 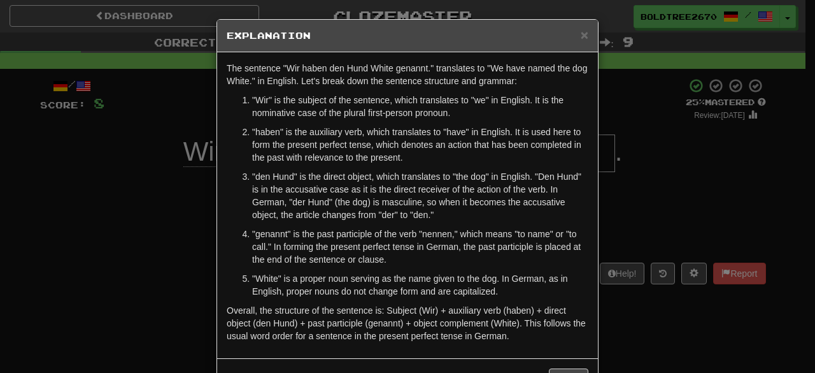 What do you see at coordinates (420, 246) in the screenshot?
I see `p: "genannt" is the past participle of the verb "nennen," which means "to name" or "to call." In for...` at bounding box center [420, 246].